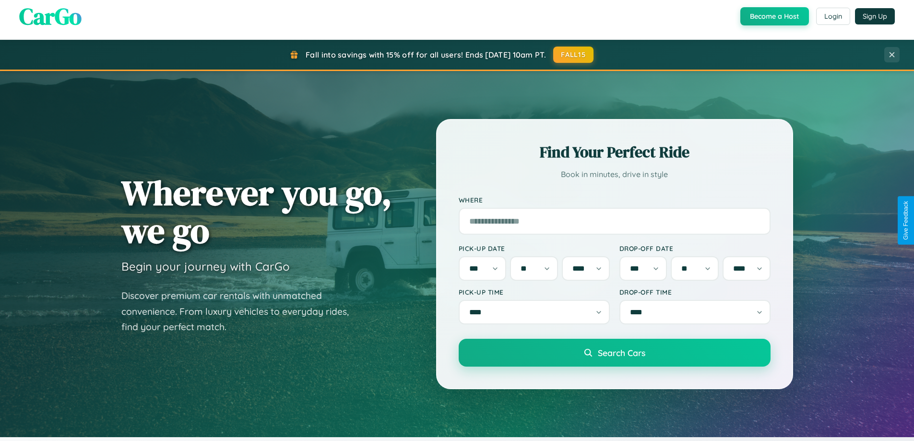 This screenshot has width=914, height=441. Describe the element at coordinates (50, 16) in the screenshot. I see `span: CarGo` at that location.